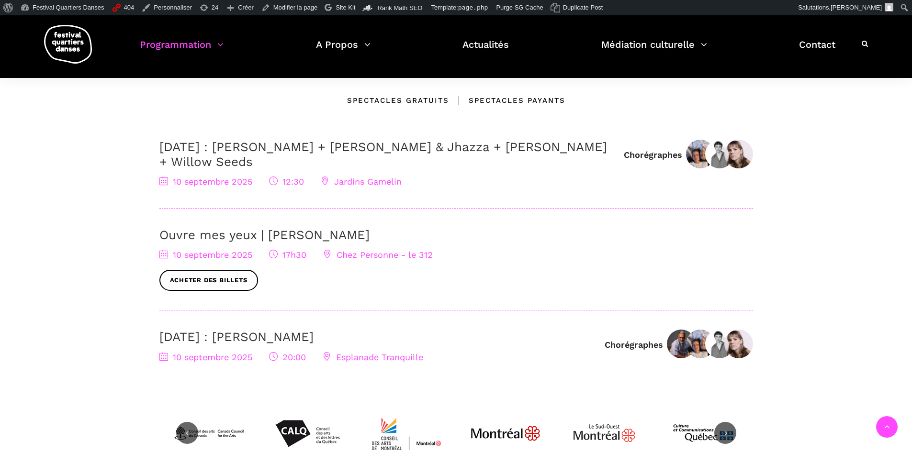  I want to click on a: Programmation, so click(181, 50).